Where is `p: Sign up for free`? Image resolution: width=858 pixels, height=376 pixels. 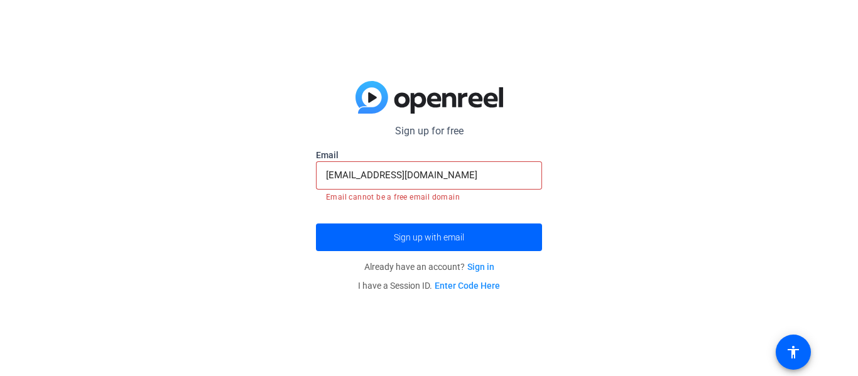 p: Sign up for free is located at coordinates (429, 131).